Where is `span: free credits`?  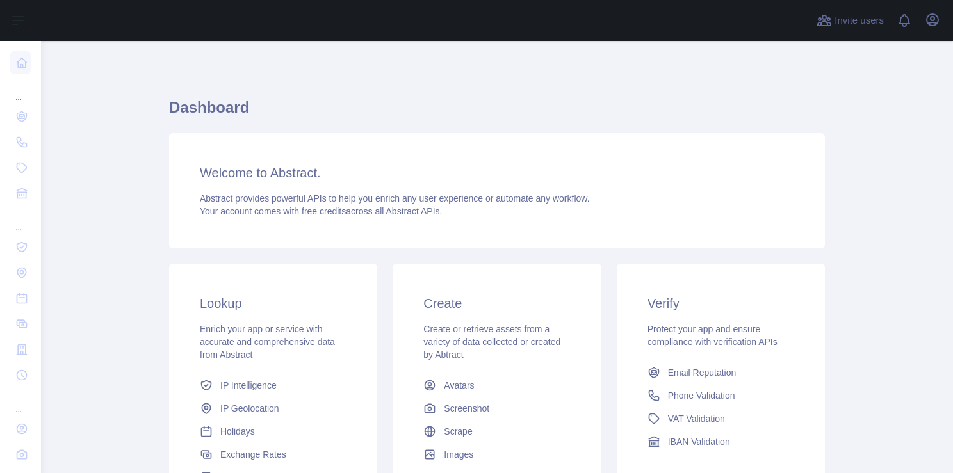 span: free credits is located at coordinates (324, 211).